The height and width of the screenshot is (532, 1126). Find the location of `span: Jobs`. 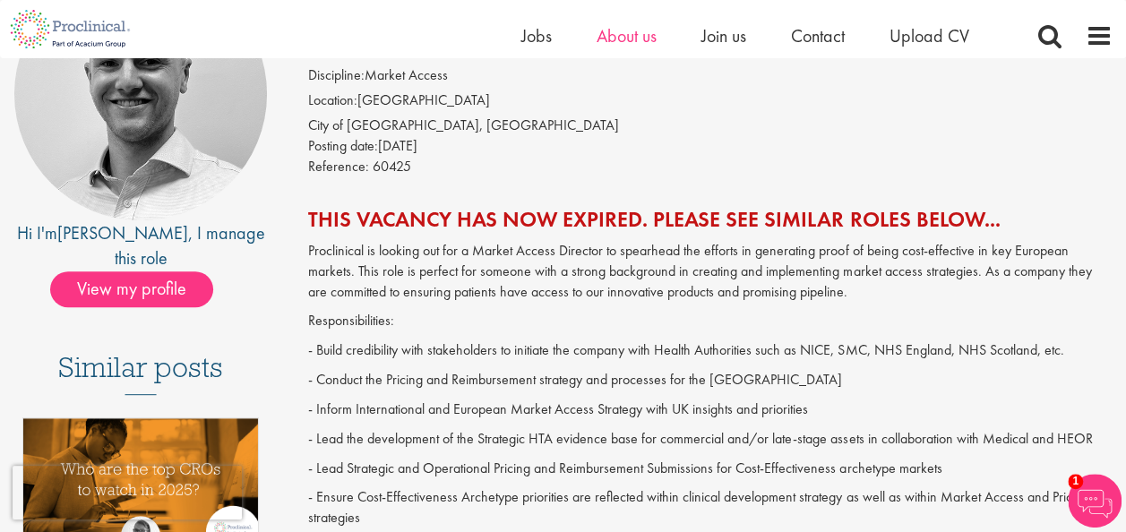

span: Jobs is located at coordinates (536, 36).